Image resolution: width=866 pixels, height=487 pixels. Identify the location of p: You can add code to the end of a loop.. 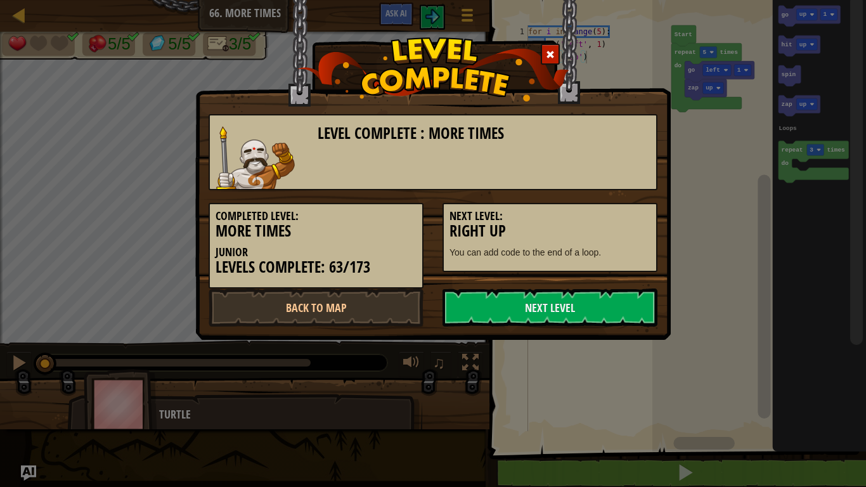
(550, 252).